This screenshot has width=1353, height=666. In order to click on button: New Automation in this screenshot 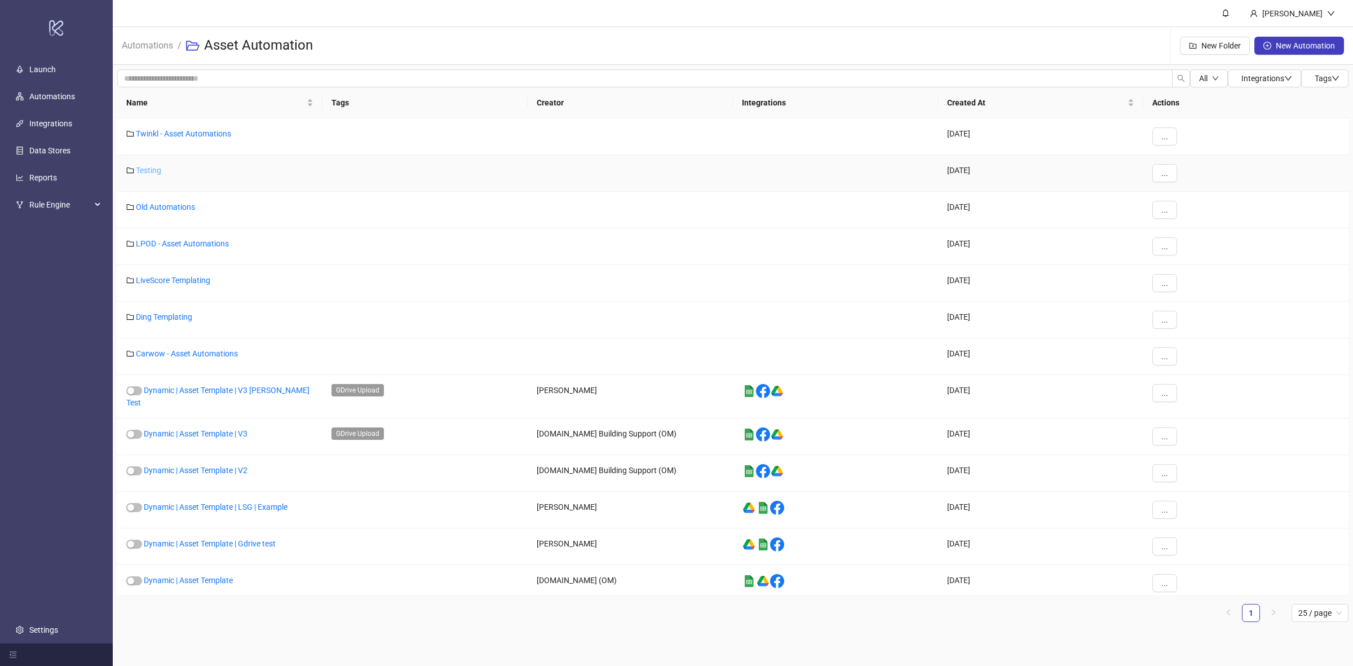, I will do `click(1298, 46)`.